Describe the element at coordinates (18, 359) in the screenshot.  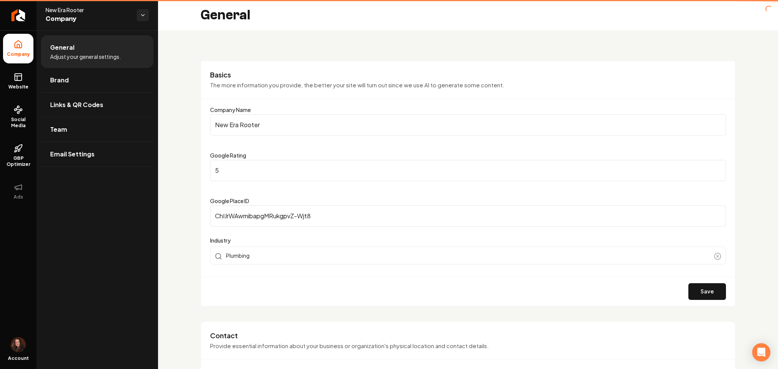
I see `span: Account` at that location.